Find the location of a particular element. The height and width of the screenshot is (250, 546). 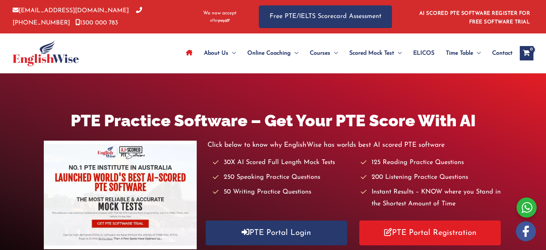

img: pte-institute-main is located at coordinates (120, 195).